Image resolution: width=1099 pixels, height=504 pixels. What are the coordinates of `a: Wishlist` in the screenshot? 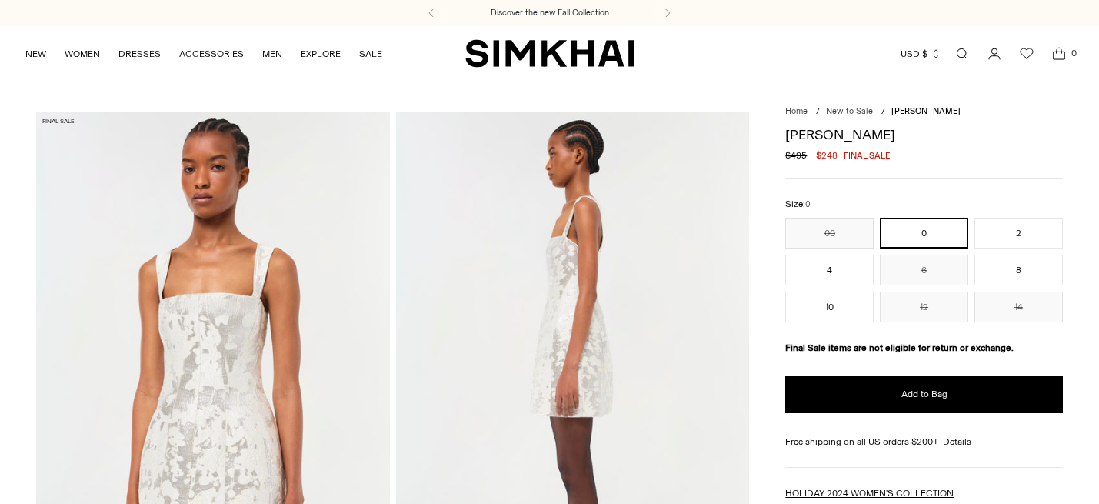 It's located at (1027, 54).